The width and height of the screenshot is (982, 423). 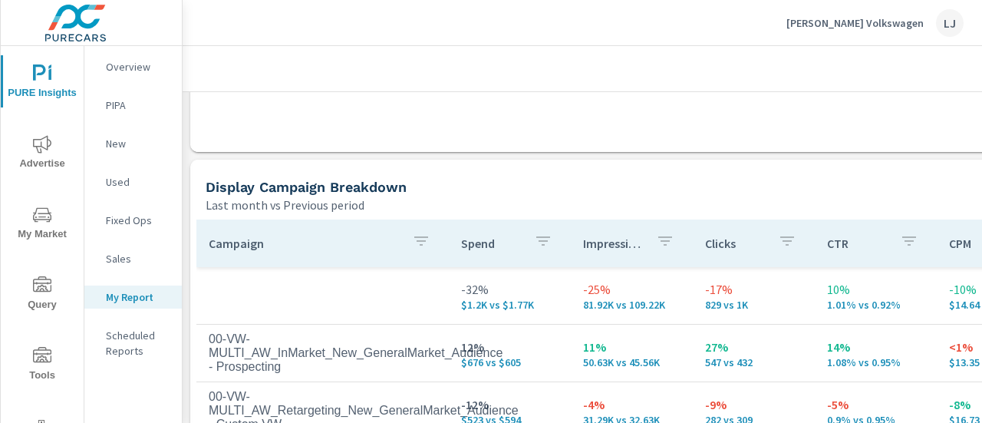 I want to click on p: $1,199 vs $1,771, so click(x=510, y=305).